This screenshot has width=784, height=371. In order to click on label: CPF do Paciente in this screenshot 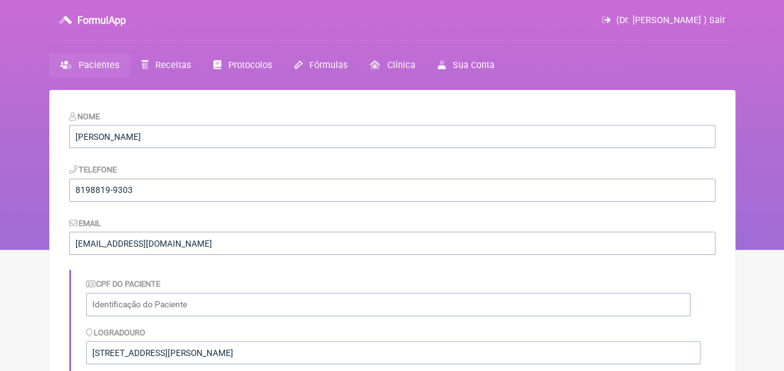, I will do `click(124, 283)`.